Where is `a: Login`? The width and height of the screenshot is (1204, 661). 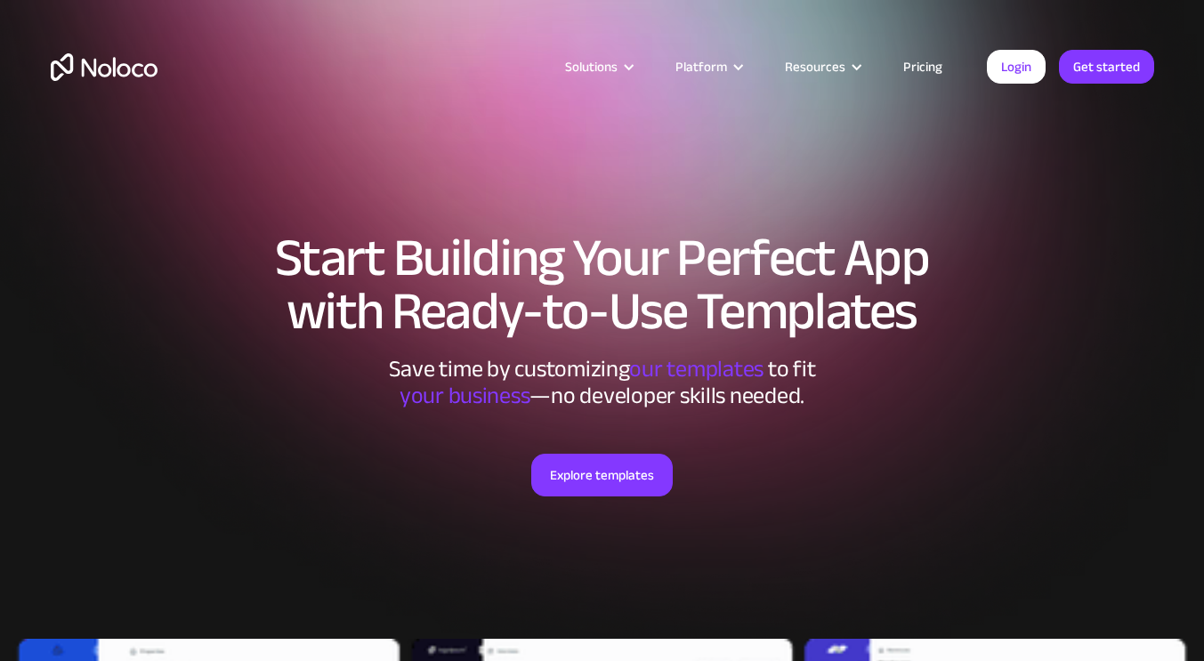 a: Login is located at coordinates (1017, 67).